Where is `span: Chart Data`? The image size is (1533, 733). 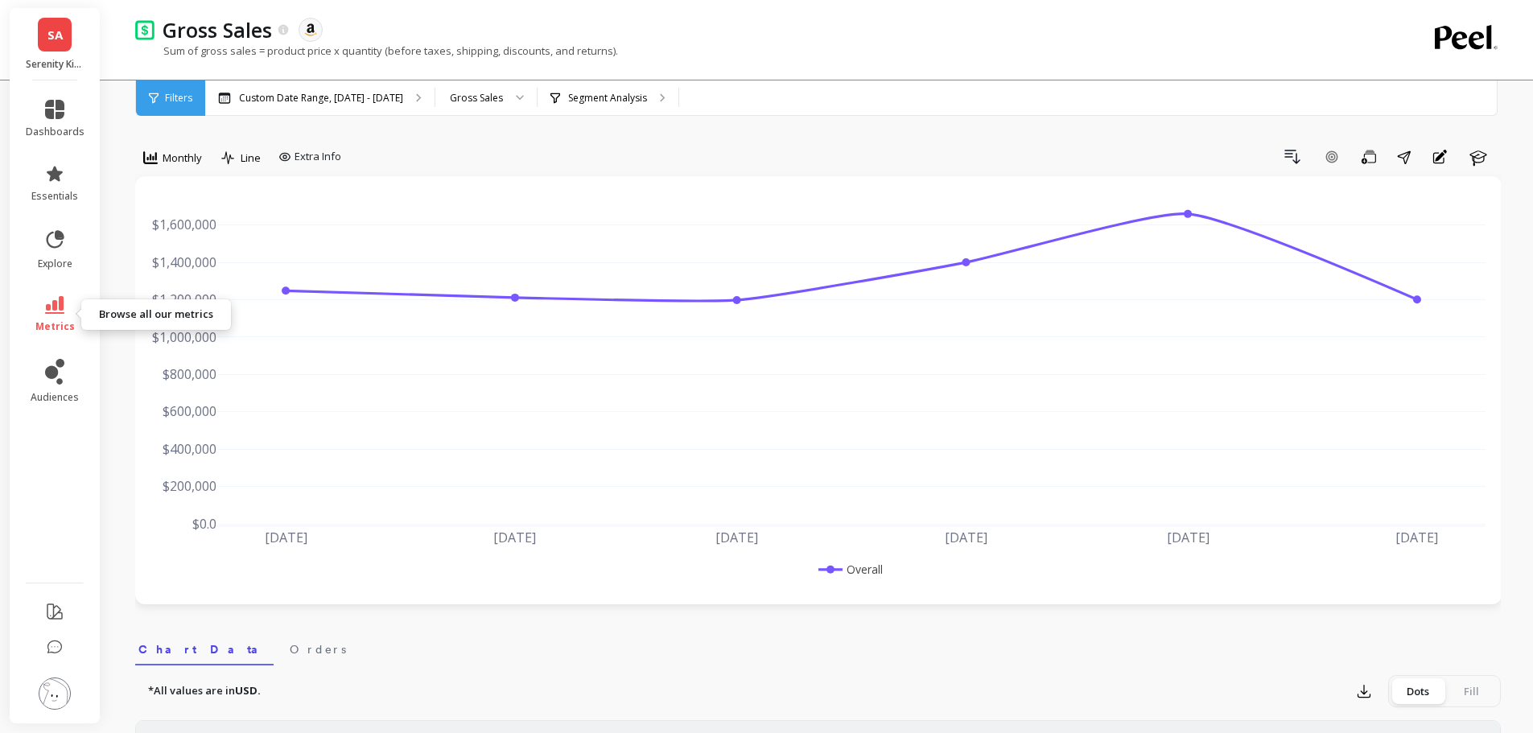
span: Chart Data is located at coordinates (204, 649).